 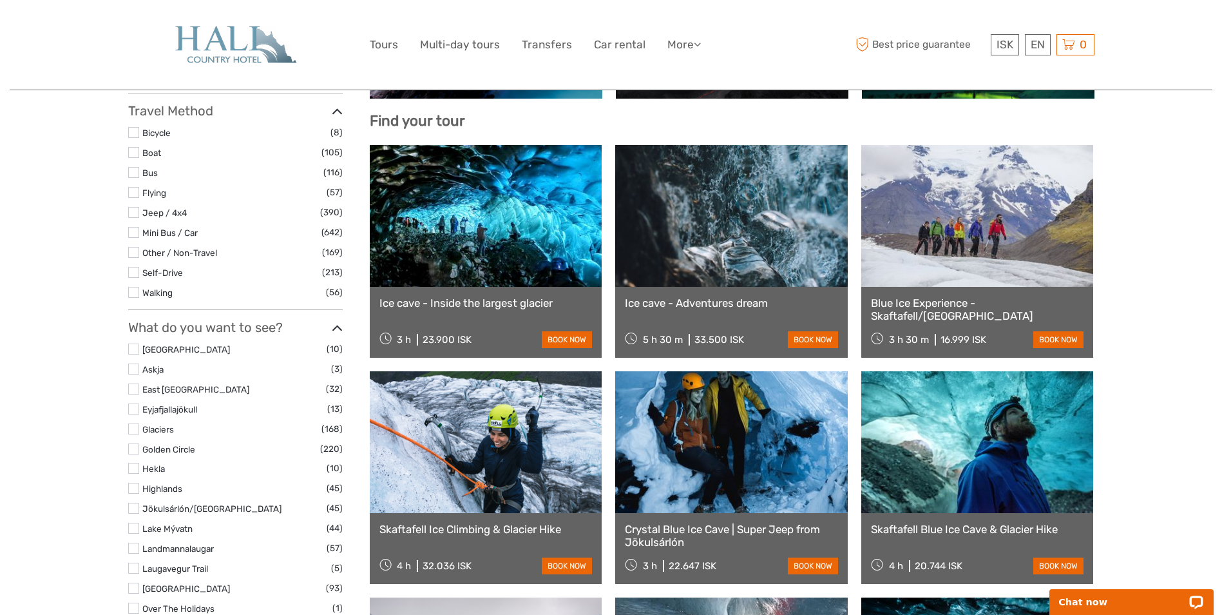 I want to click on a: Self-Drive, so click(x=162, y=272).